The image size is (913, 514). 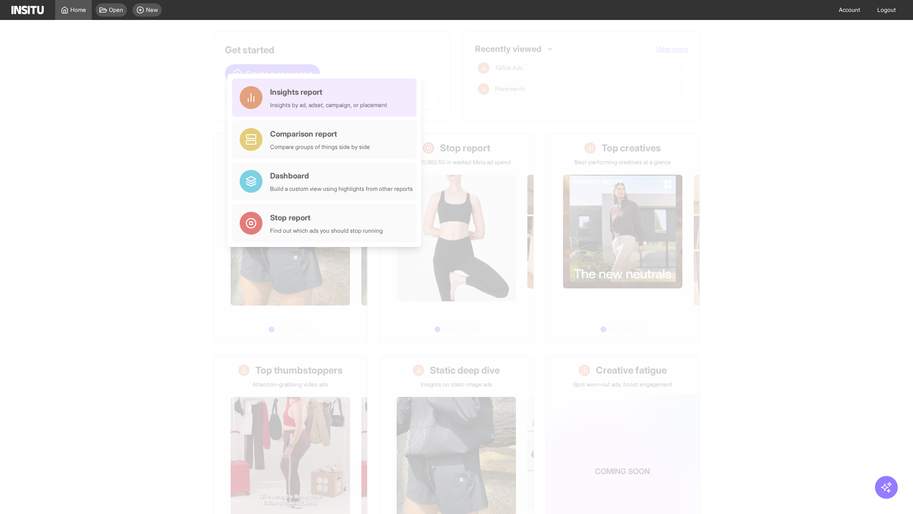 I want to click on span: Home, so click(x=78, y=10).